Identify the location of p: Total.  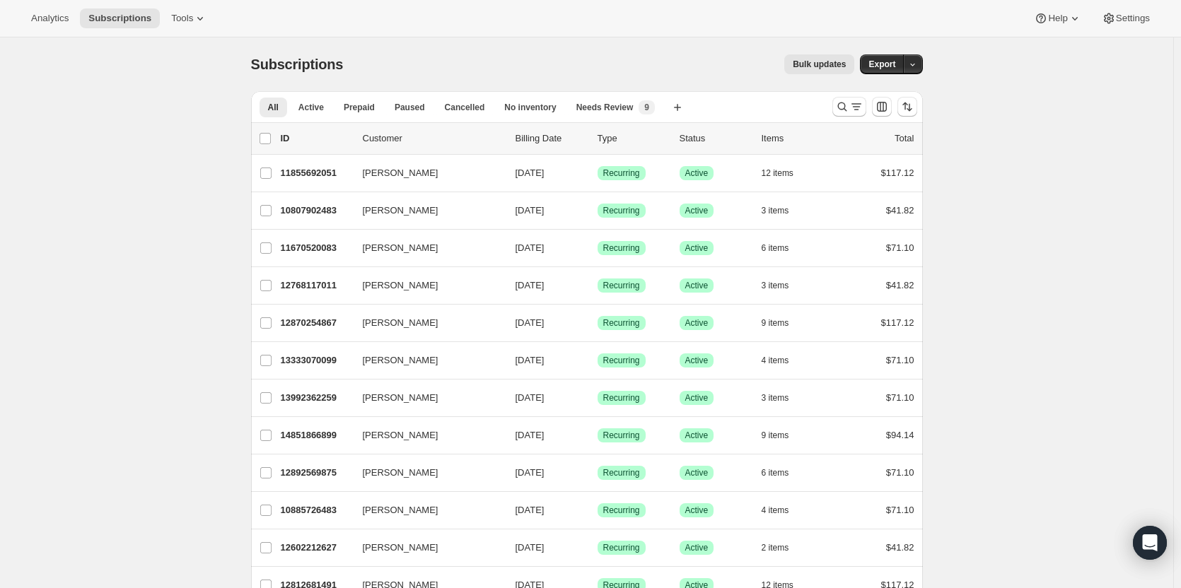
(904, 139).